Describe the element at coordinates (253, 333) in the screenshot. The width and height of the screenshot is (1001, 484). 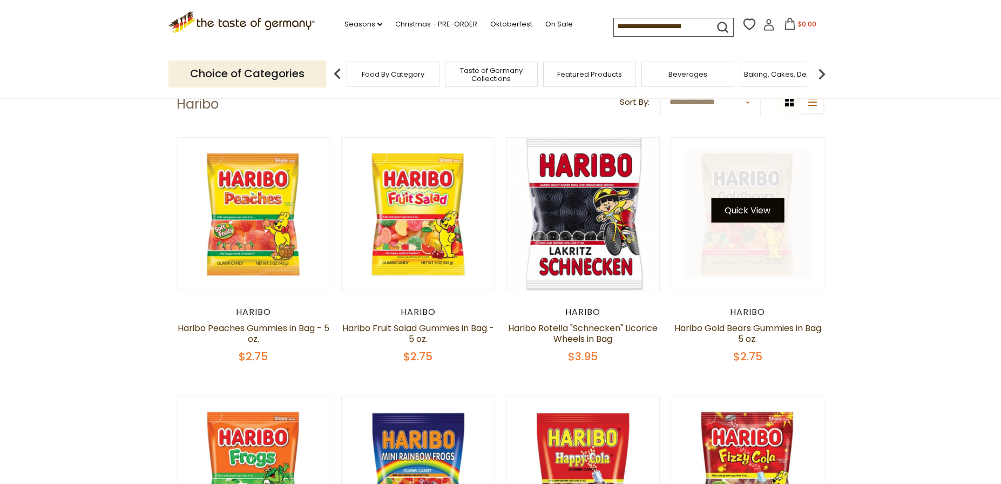
I see `a: Haribo Peaches Gummies in Bag - 5 oz.` at that location.